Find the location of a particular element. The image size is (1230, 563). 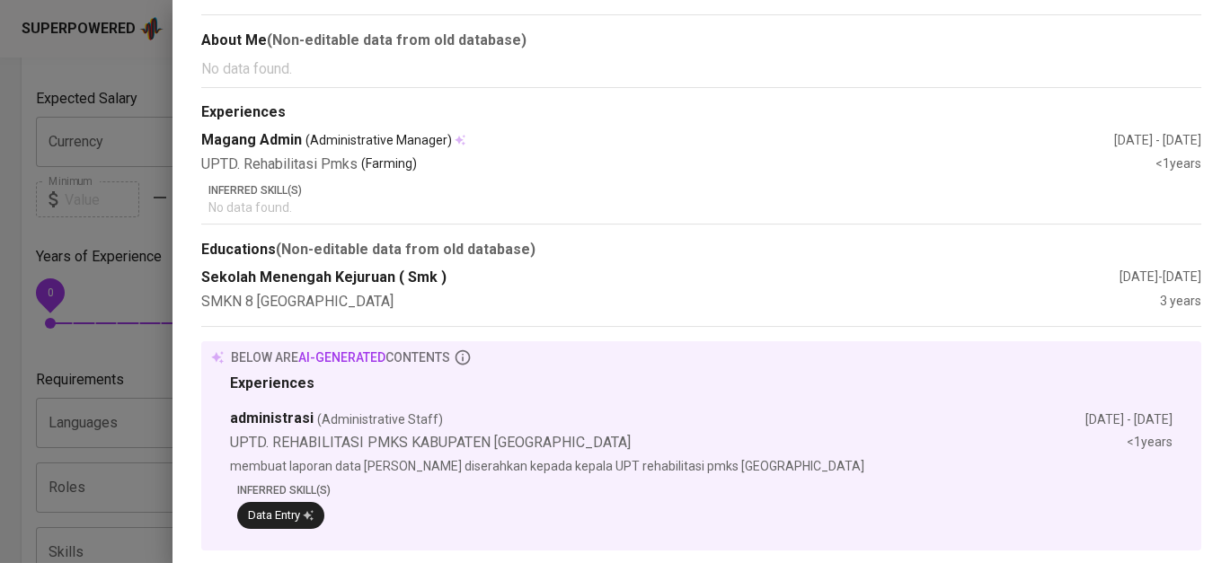

div: Magang Admin is located at coordinates (658, 140).